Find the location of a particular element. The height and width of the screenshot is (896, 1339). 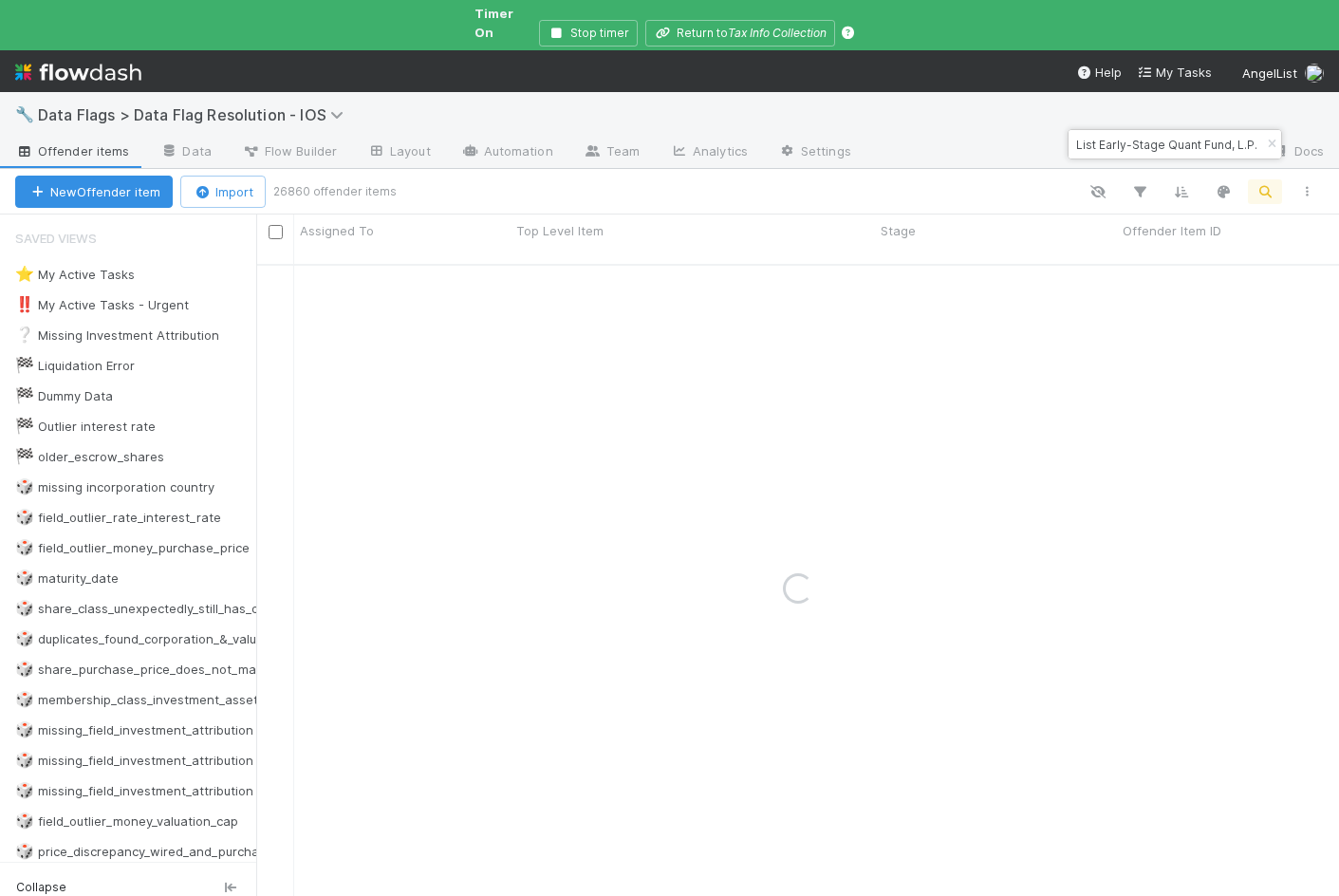

a: Settings is located at coordinates (815, 153).